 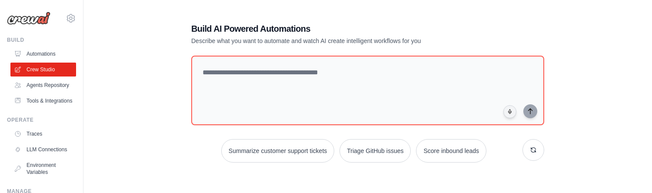 I want to click on p: Describe what you want to automate and watch AI create intelligent workflows for you, so click(x=337, y=41).